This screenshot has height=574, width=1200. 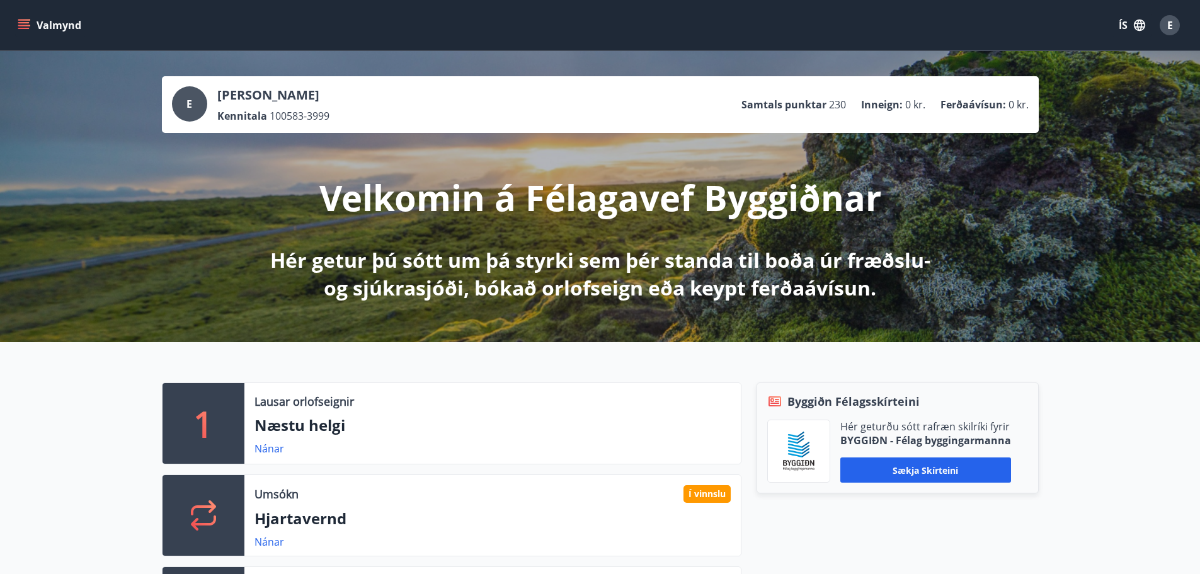 I want to click on p: Ferðaávísun :, so click(x=973, y=105).